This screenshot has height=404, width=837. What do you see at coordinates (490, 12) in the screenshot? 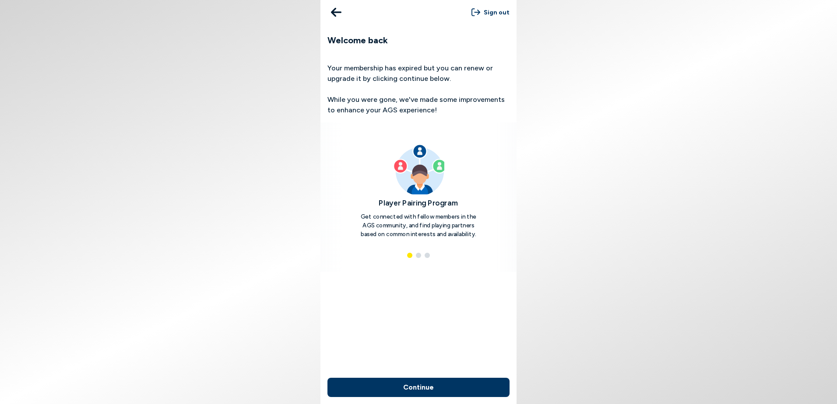
I see `button: Sign out` at bounding box center [490, 12].